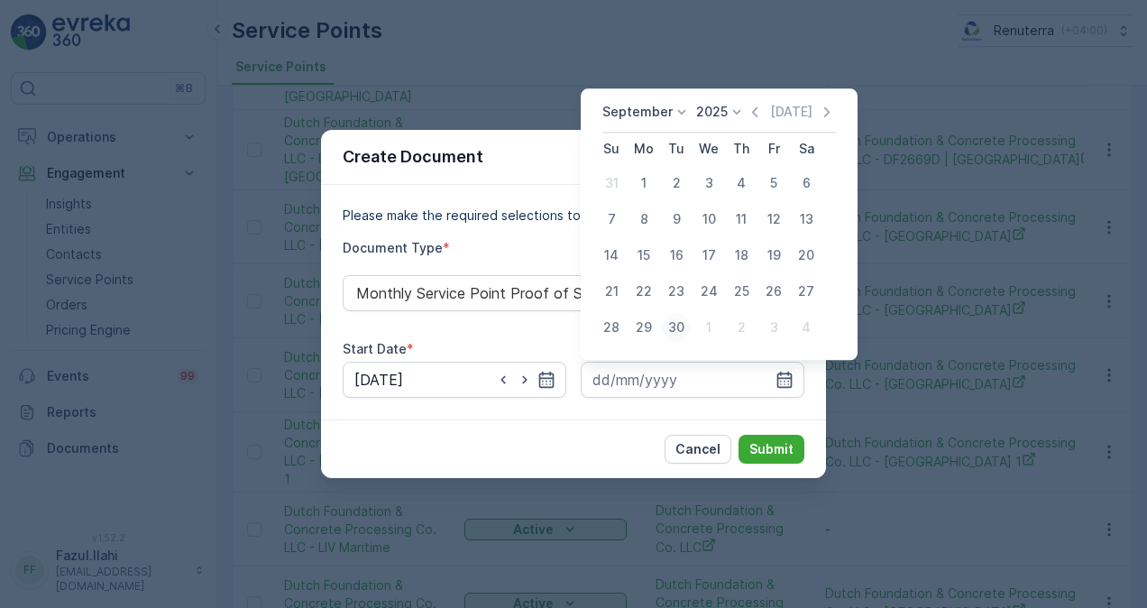 Image resolution: width=1147 pixels, height=608 pixels. I want to click on div: 16, so click(676, 255).